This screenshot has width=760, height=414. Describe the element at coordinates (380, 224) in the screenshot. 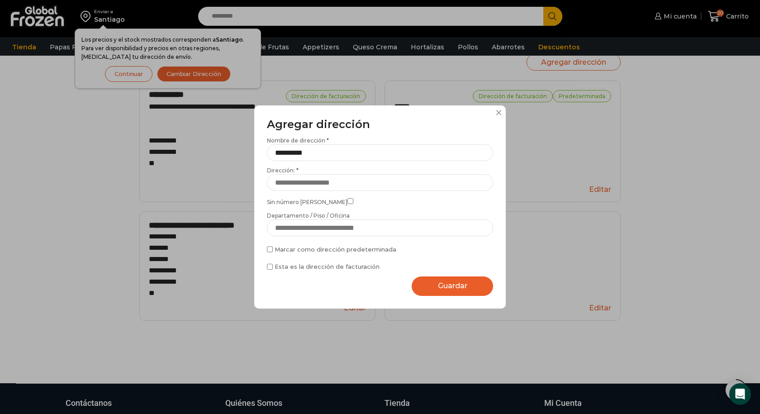

I see `label: Departamento / Piso / Oficina` at that location.